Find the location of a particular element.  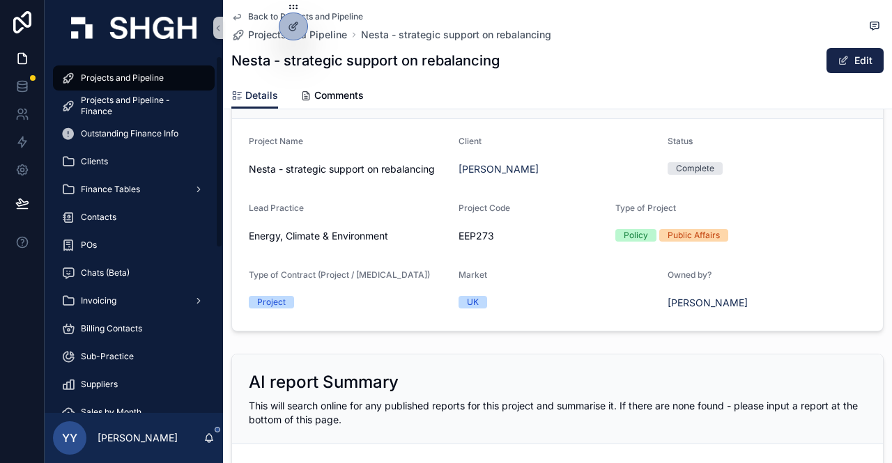

div: Project is located at coordinates (271, 302).